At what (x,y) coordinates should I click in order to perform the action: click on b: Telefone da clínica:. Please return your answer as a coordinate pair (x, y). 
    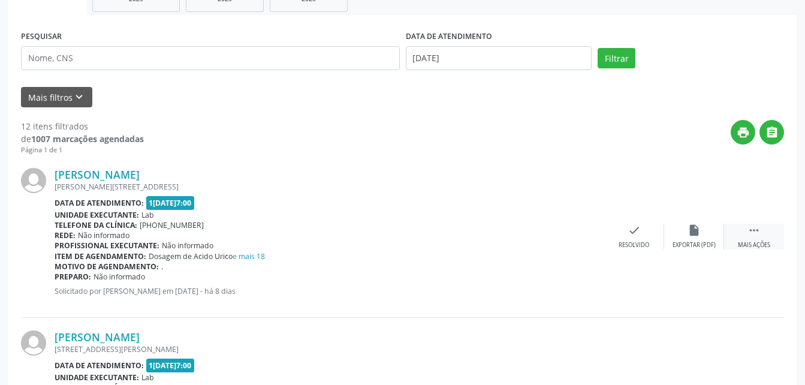
    Looking at the image, I should click on (96, 225).